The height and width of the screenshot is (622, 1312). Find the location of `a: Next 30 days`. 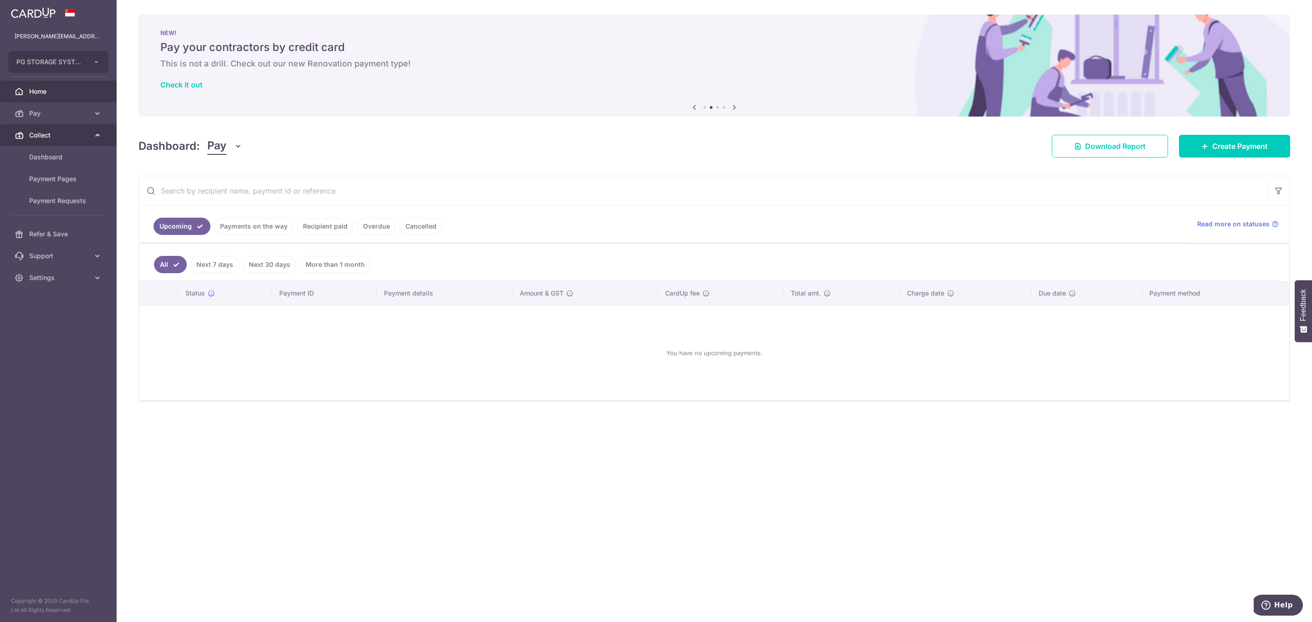

a: Next 30 days is located at coordinates (269, 265).